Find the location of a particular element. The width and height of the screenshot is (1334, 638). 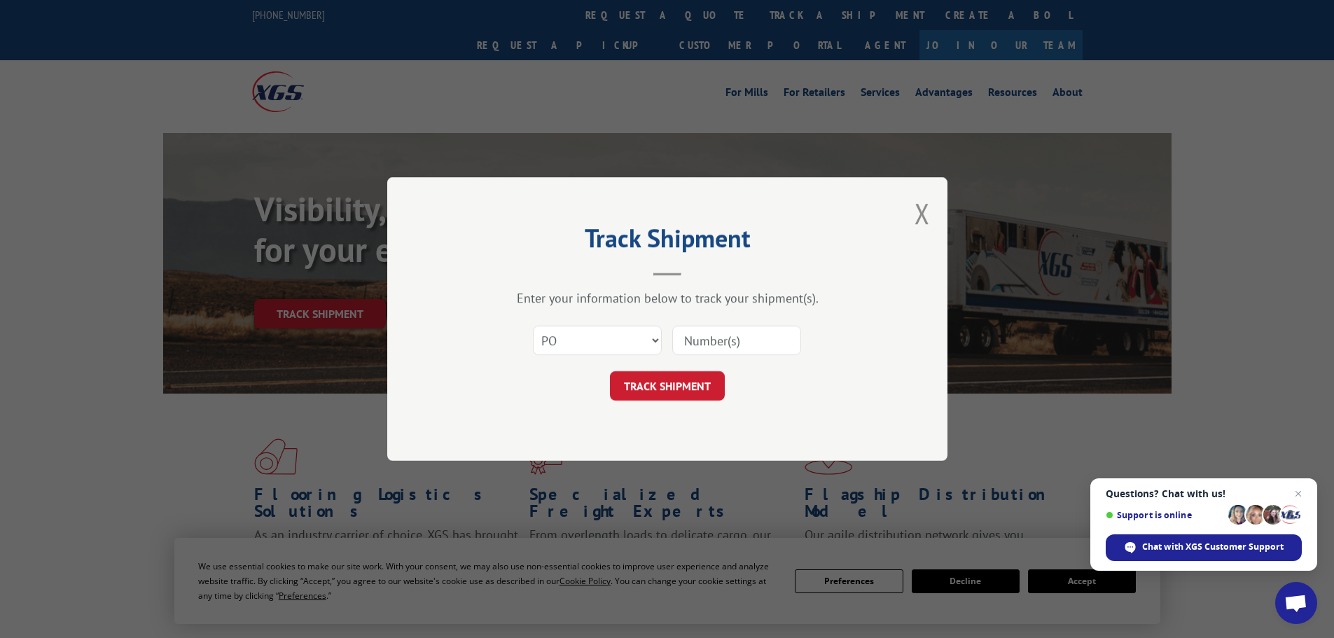

button: Close modal is located at coordinates (923, 213).